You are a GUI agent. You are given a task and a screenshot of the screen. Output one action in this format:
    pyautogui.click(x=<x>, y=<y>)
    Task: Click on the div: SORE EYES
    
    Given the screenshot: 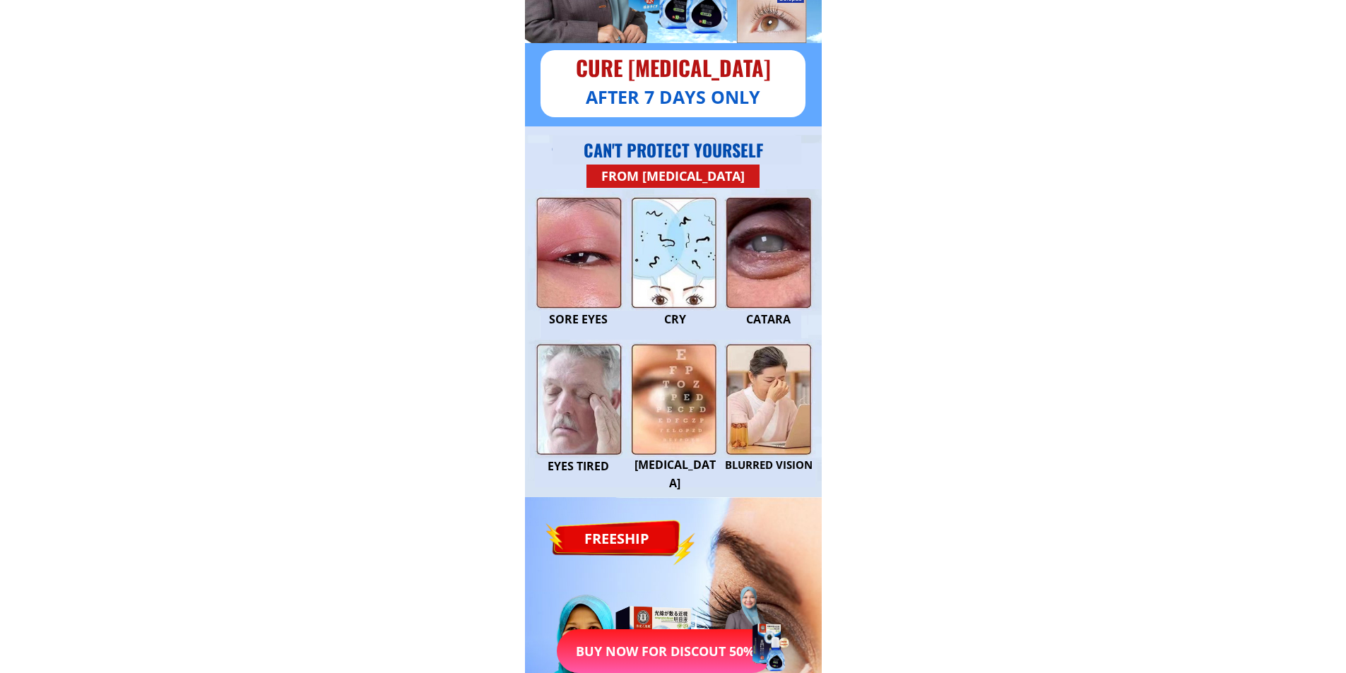 What is the action you would take?
    pyautogui.click(x=579, y=320)
    